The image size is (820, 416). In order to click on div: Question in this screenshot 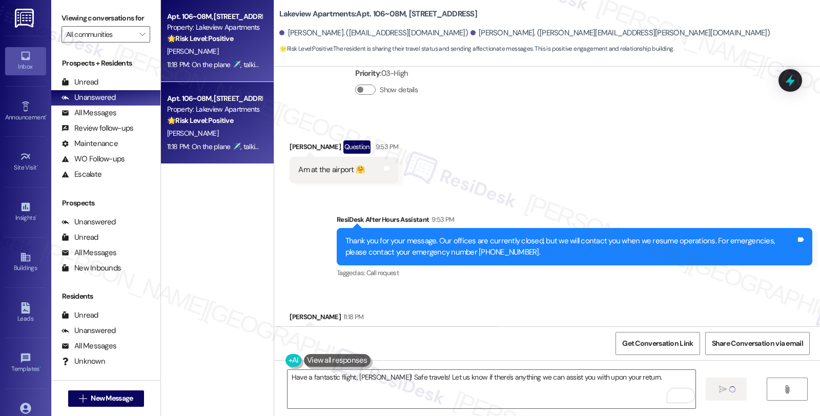, I will do `click(357, 147)`.